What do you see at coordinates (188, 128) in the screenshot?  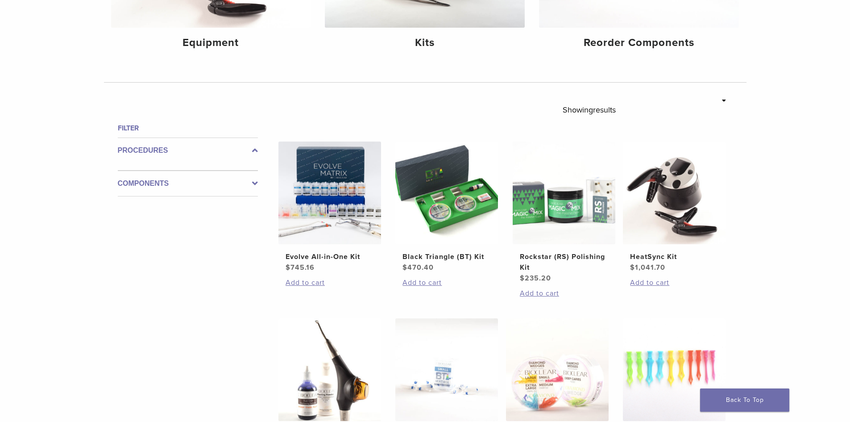 I see `h4: Filter` at bounding box center [188, 128].